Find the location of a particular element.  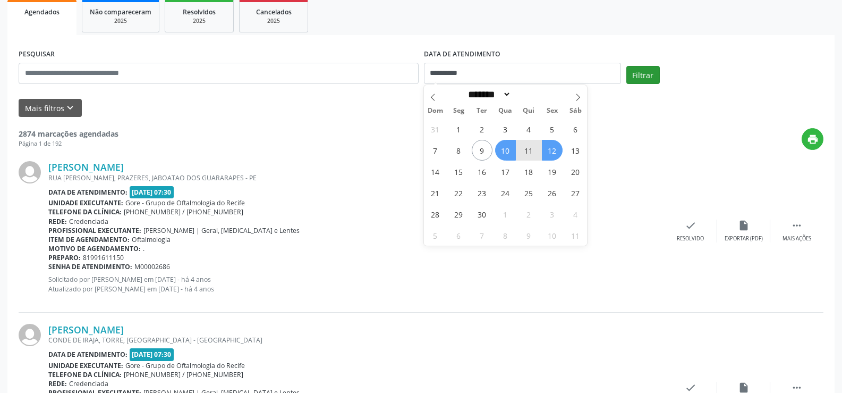

span: Setembro 23, 2025 is located at coordinates (482, 192).